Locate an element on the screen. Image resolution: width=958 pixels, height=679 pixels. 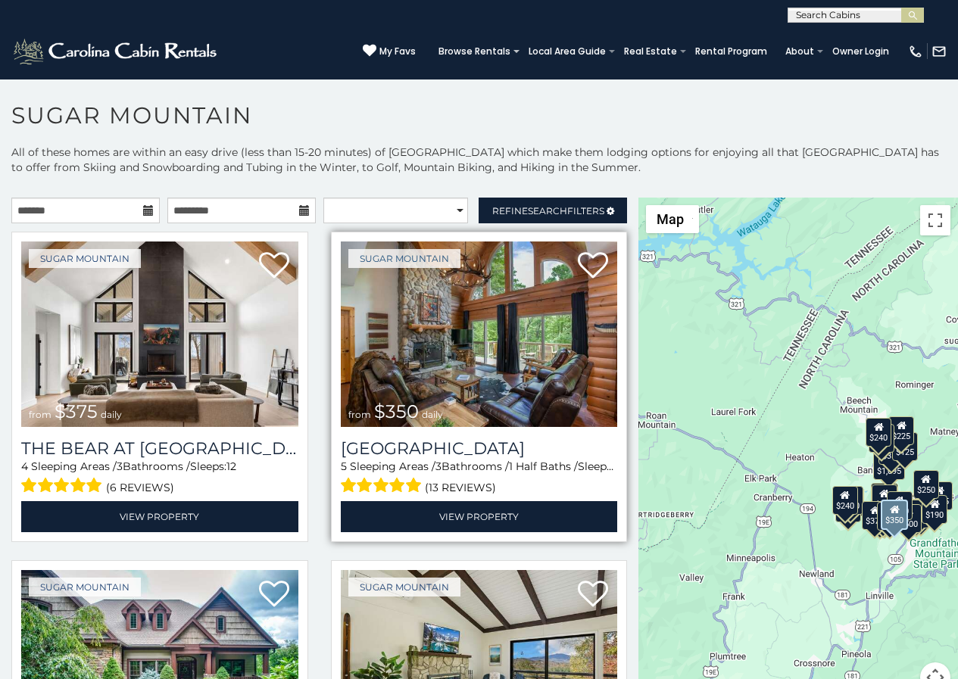
a: Owner Login is located at coordinates (860, 52).